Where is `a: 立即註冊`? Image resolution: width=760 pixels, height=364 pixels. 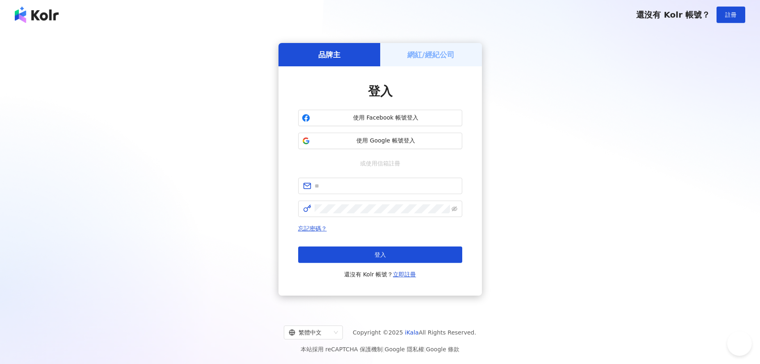 a: 立即註冊 is located at coordinates (404, 275).